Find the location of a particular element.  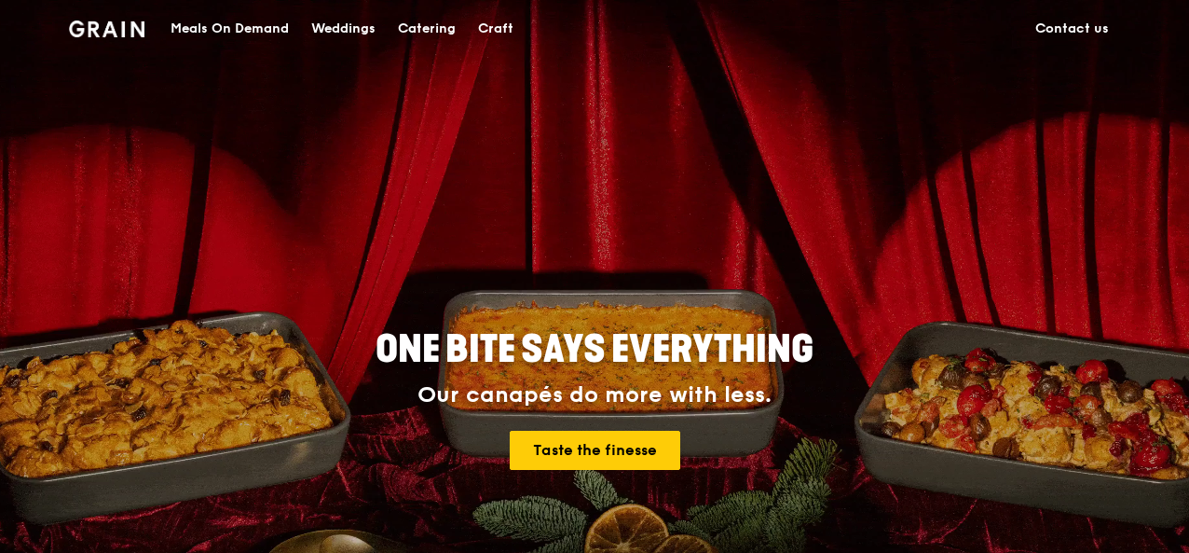

div: Our canapés do more with less. is located at coordinates (595, 395).